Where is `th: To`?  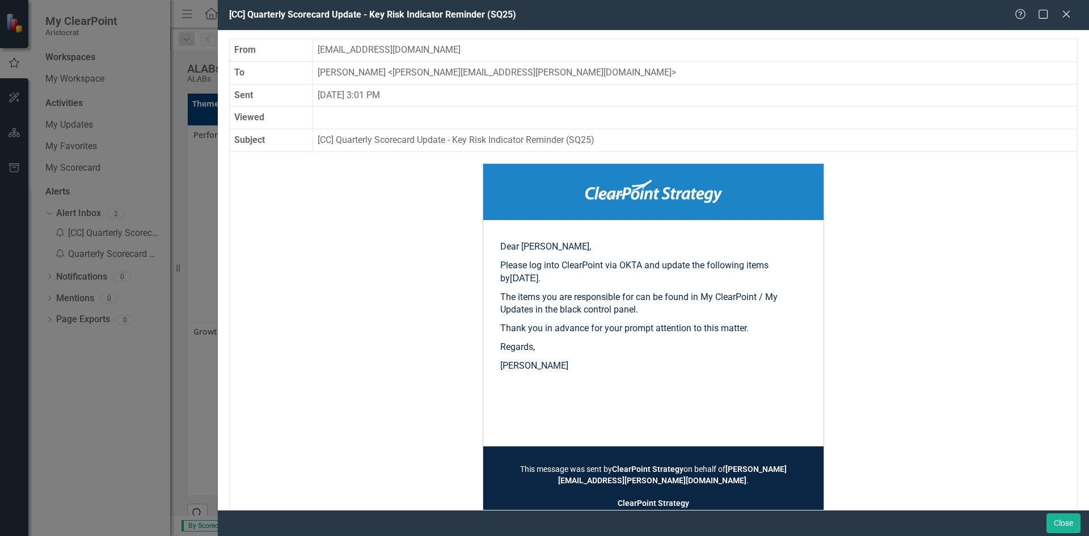
th: To is located at coordinates (271, 73).